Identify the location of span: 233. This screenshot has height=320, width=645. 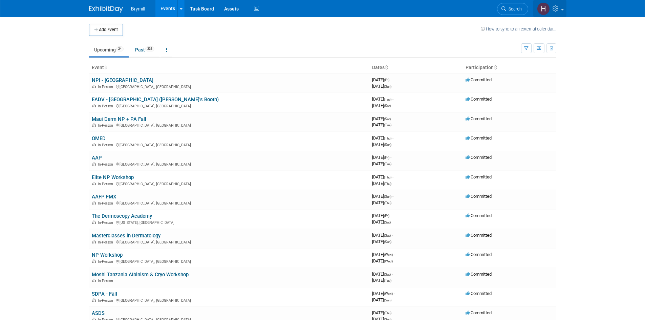
(150, 49).